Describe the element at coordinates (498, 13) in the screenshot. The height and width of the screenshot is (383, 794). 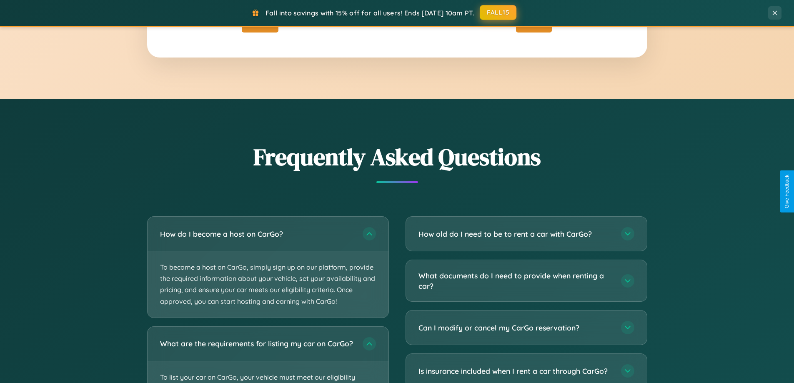
I see `button: FALL15` at that location.